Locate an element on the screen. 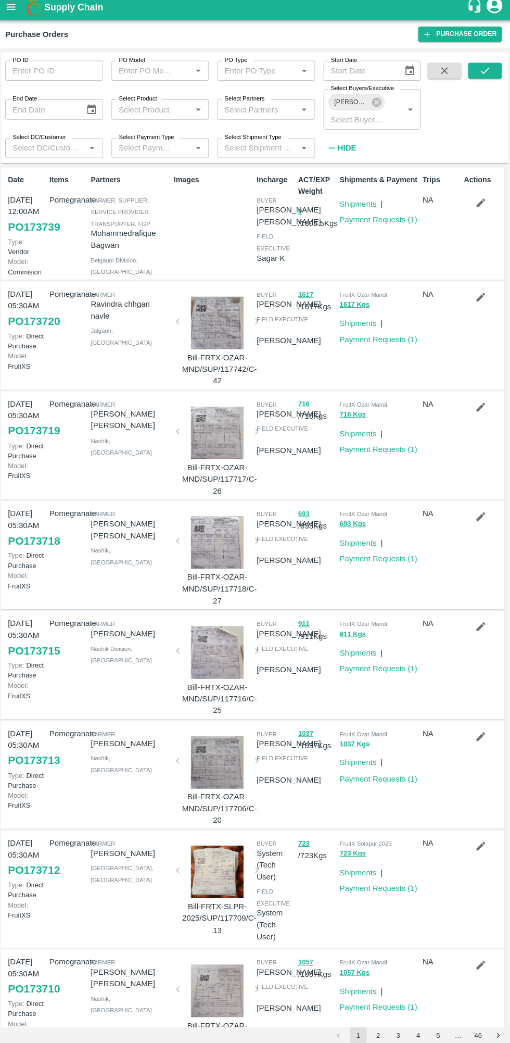 The image size is (510, 1043). p: System (Tech User) is located at coordinates (275, 921).